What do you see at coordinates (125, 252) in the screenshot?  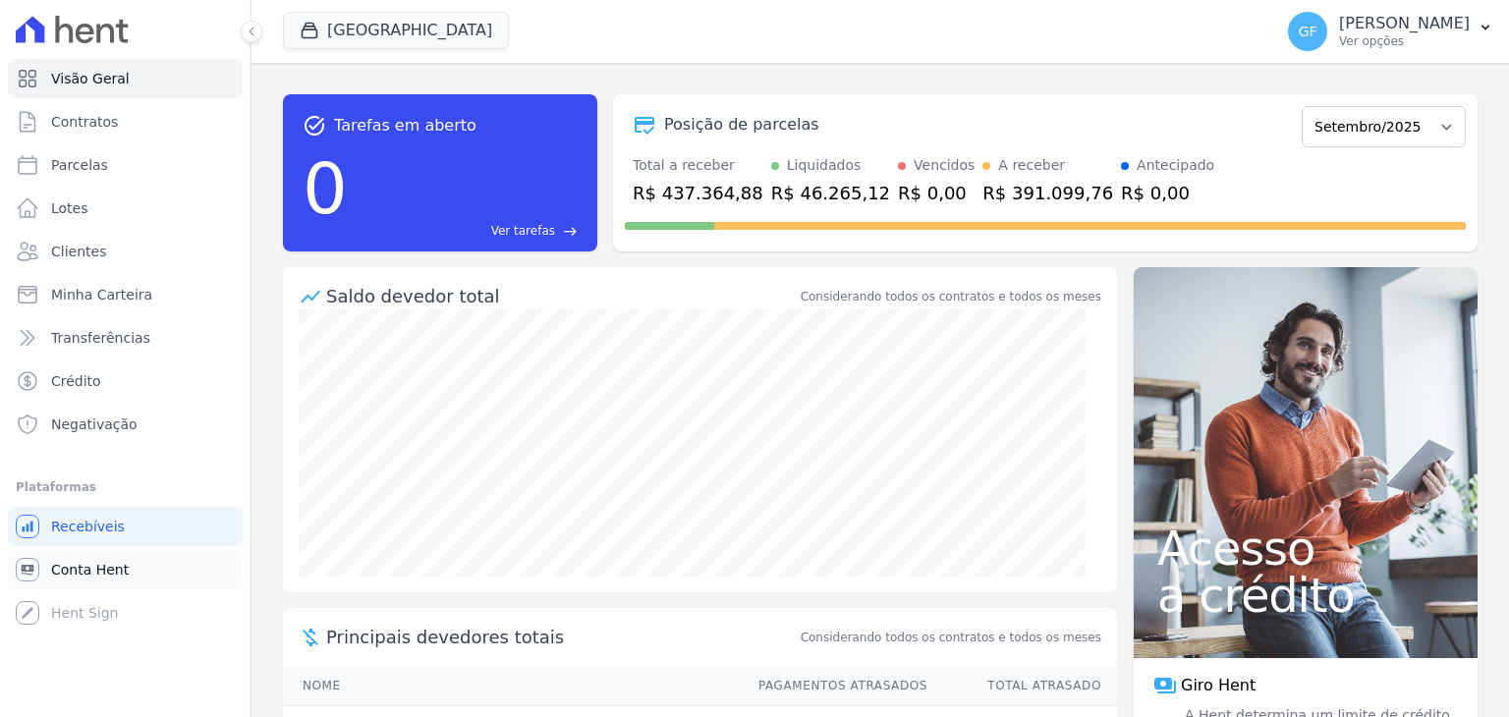 I see `a: Clientes` at bounding box center [125, 252].